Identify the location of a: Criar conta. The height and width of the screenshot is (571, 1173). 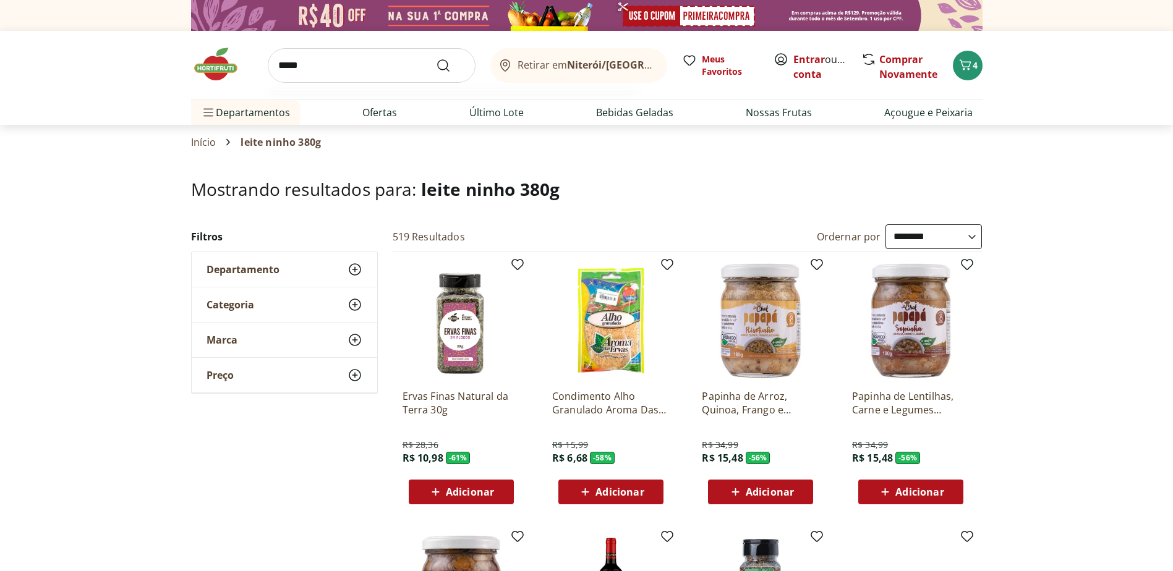
(827, 67).